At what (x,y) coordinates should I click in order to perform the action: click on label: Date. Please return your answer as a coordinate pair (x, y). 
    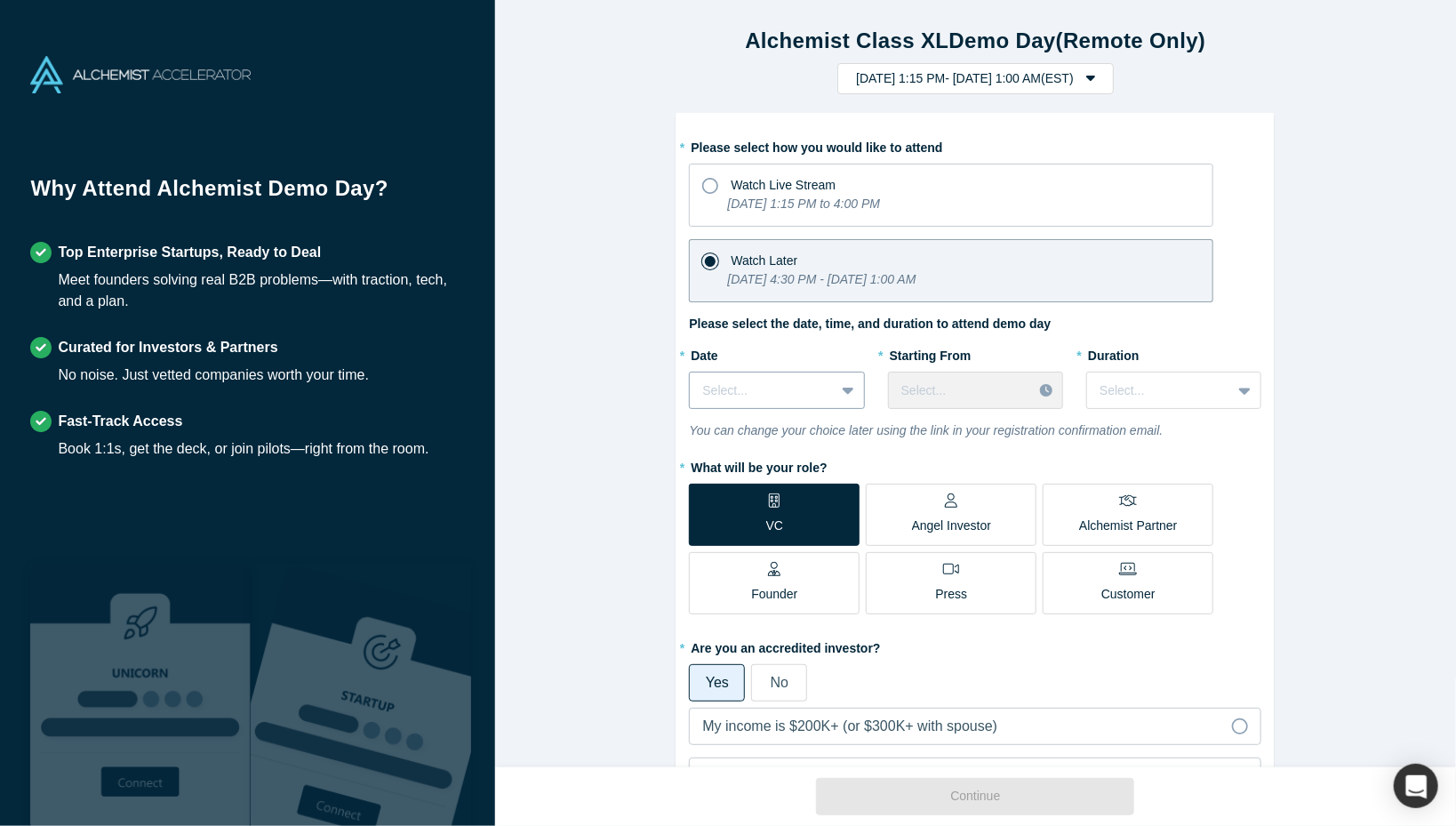
    Looking at the image, I should click on (775, 353).